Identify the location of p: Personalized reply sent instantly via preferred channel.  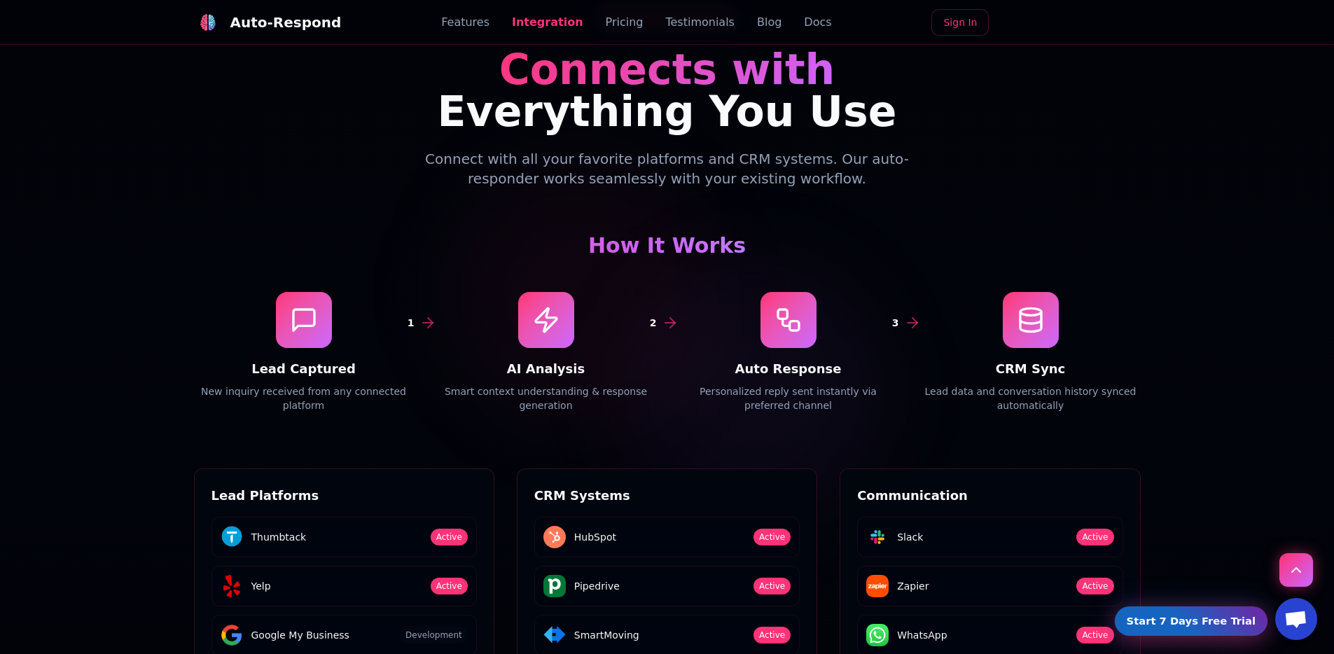
(789, 398).